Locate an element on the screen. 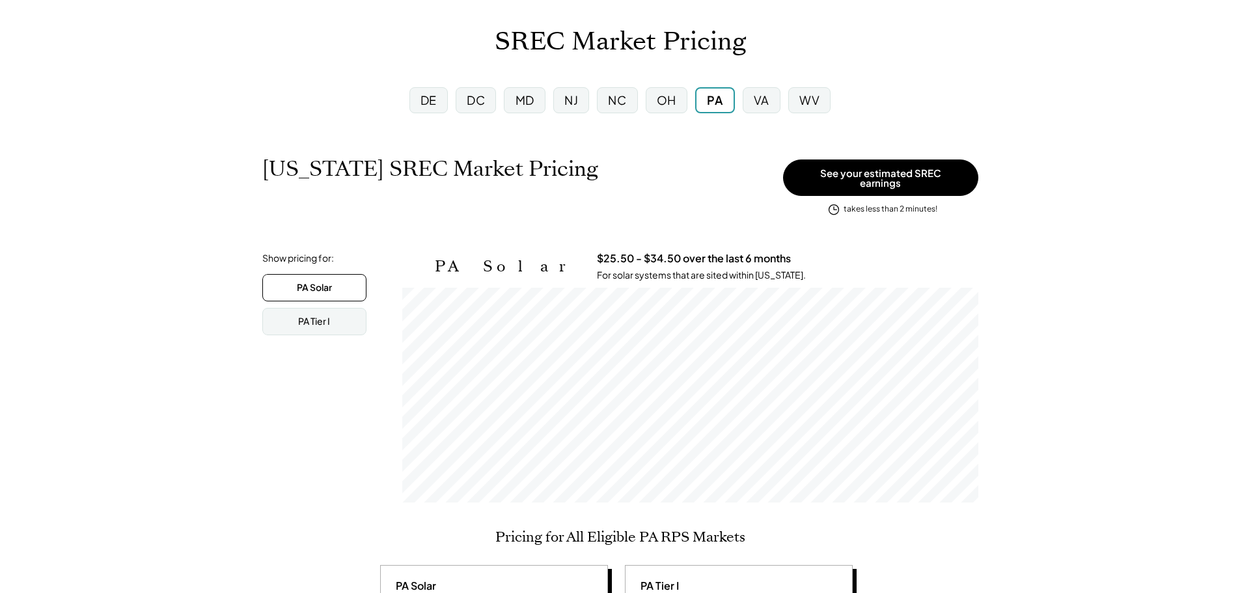 Image resolution: width=1240 pixels, height=593 pixels. button: See your estimated SREC earnings is located at coordinates (880, 178).